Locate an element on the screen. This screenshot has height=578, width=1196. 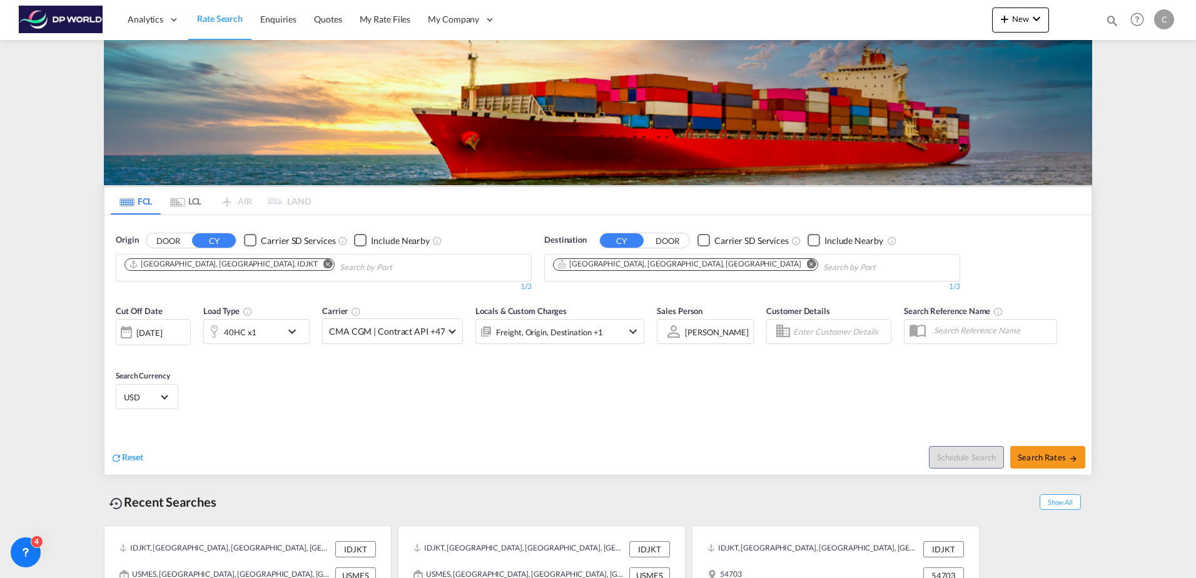
span: CMA CGM | Contract API +47 is located at coordinates (387, 332).